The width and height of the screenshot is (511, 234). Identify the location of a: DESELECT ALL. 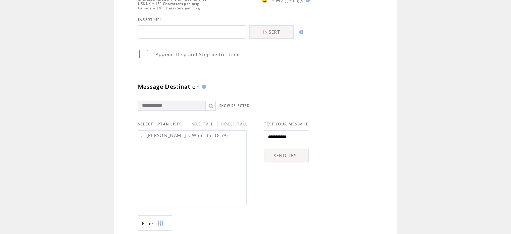
(234, 124).